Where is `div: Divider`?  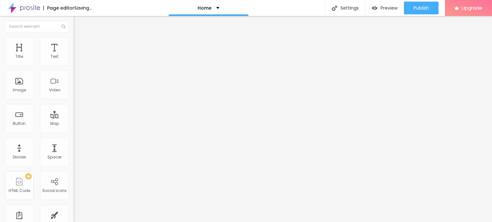 div: Divider is located at coordinates (19, 157).